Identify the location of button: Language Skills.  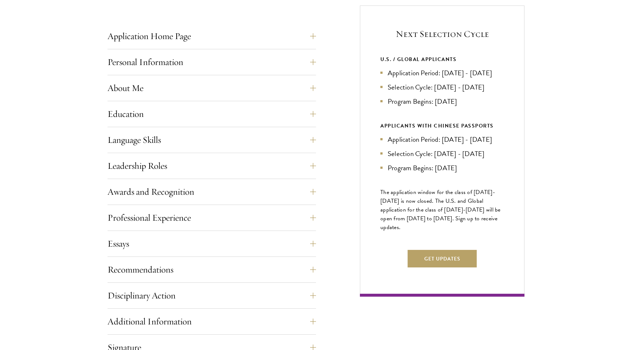
(212, 140).